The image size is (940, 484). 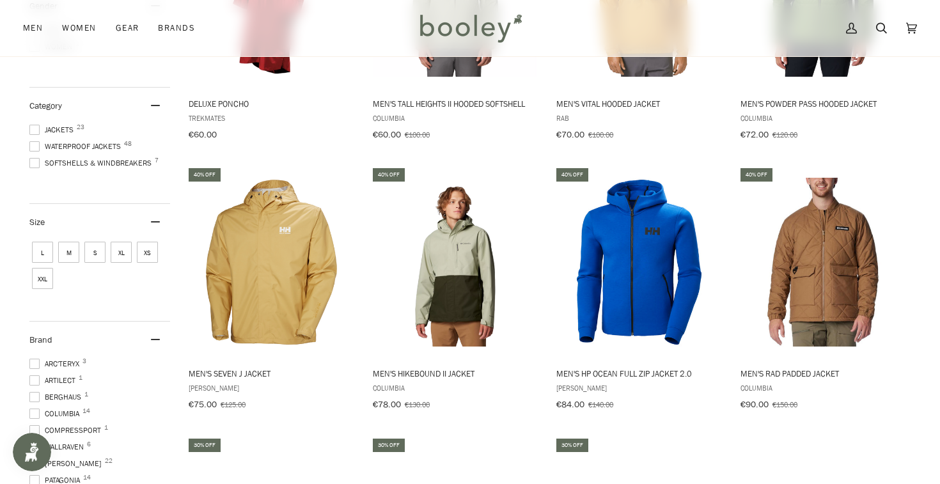 I want to click on span: 3, so click(x=84, y=361).